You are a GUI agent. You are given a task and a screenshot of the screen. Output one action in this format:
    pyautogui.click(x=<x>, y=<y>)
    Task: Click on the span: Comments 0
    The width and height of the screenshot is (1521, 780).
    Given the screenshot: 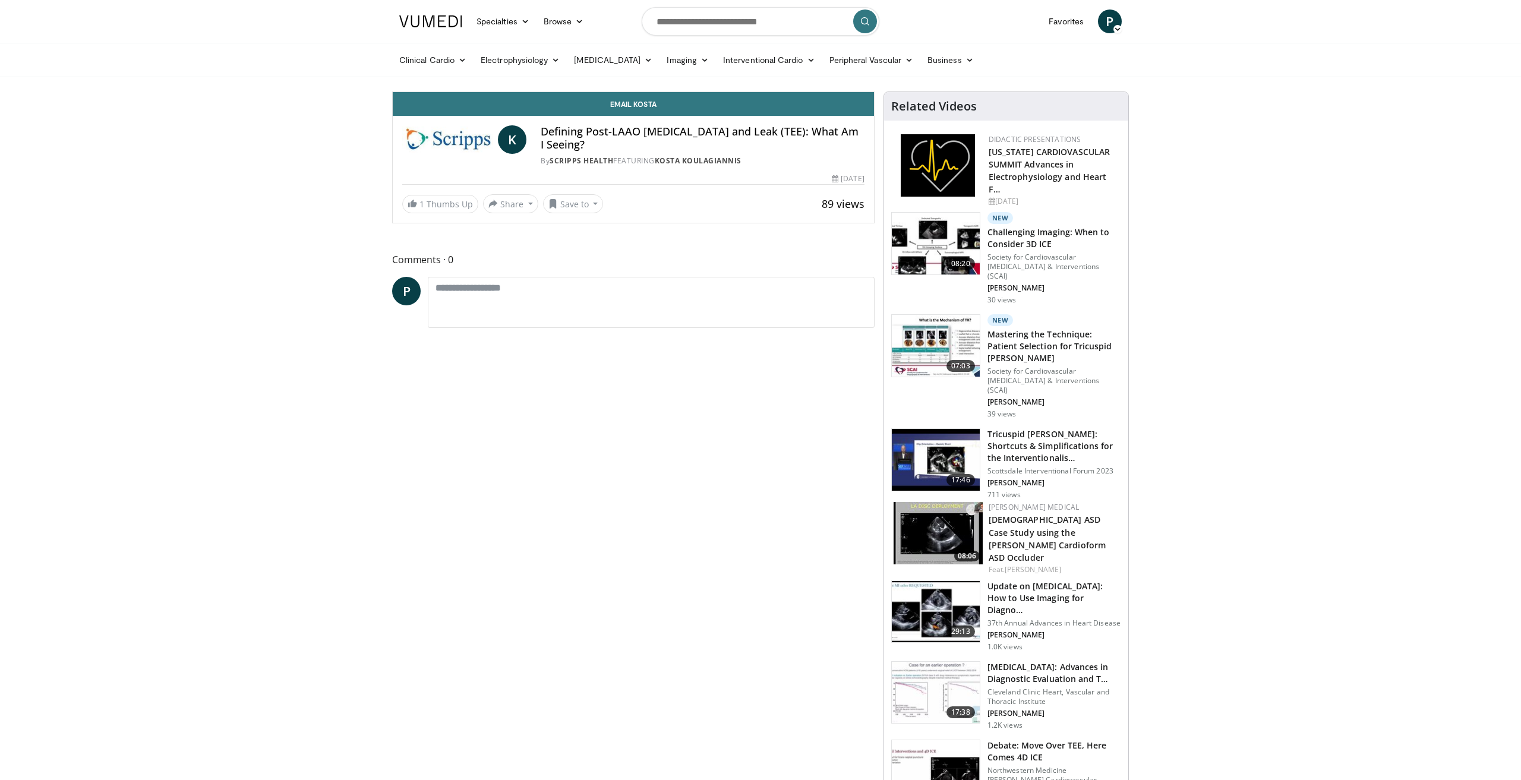 What is the action you would take?
    pyautogui.click(x=633, y=260)
    